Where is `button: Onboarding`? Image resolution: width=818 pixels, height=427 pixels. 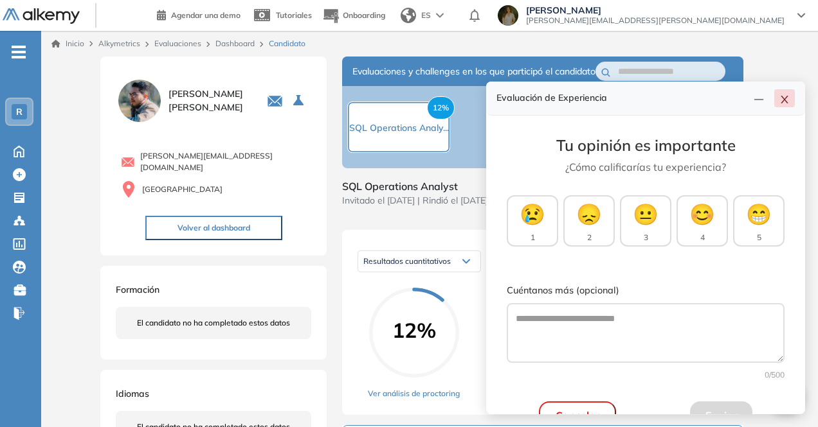 button: Onboarding is located at coordinates (353, 15).